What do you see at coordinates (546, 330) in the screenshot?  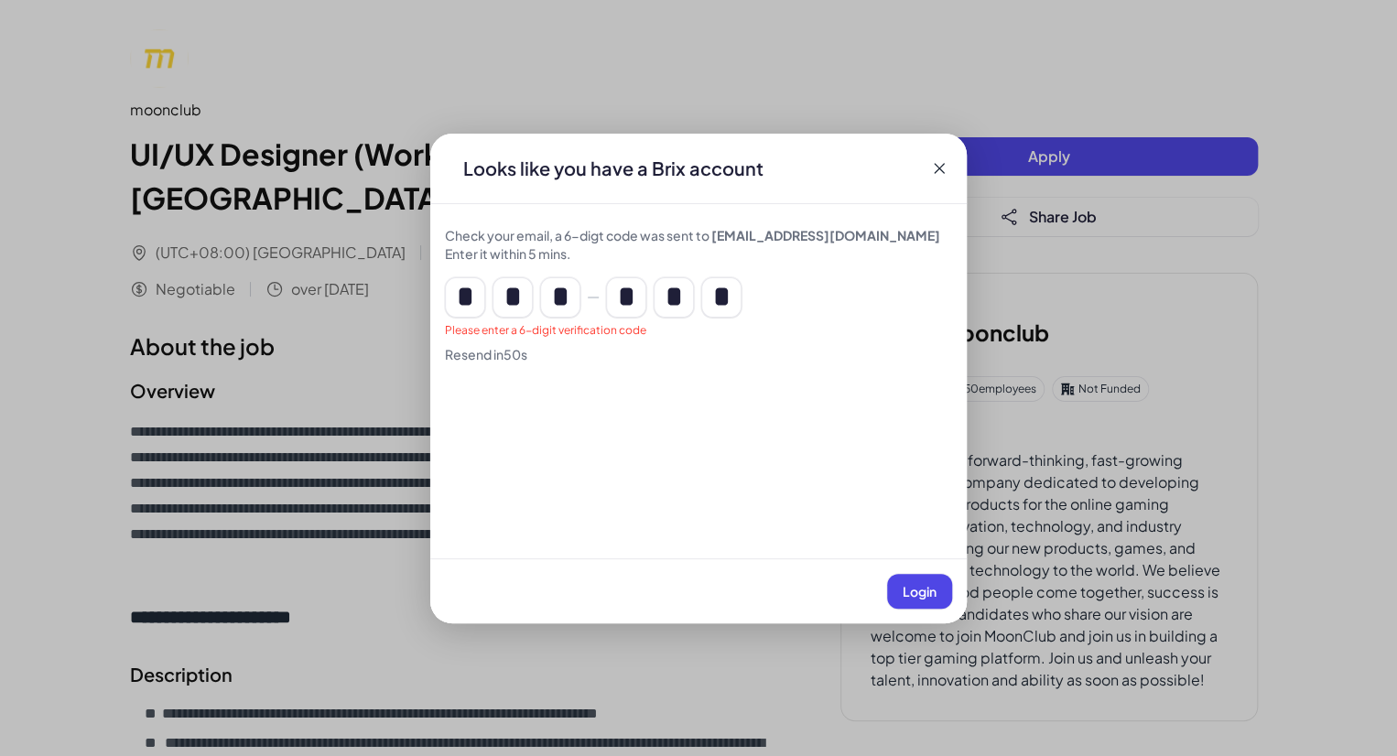 I see `span: Please enter a 6-digit verification code` at bounding box center [546, 330].